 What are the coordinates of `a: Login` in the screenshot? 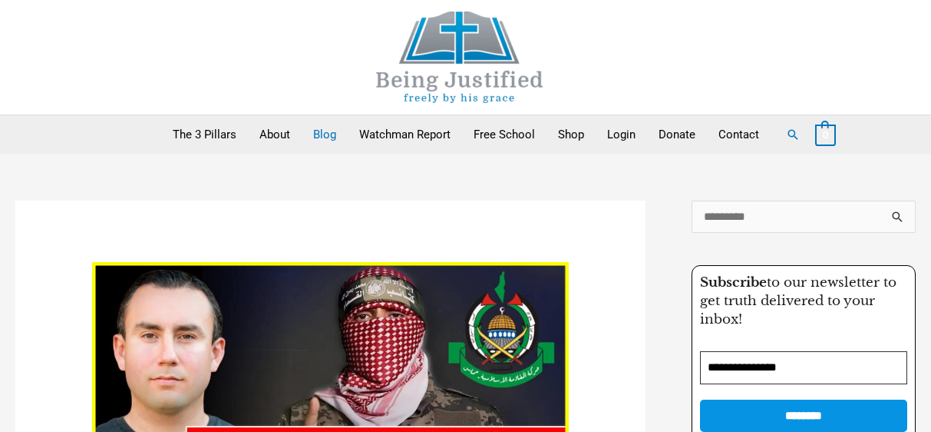 It's located at (621, 134).